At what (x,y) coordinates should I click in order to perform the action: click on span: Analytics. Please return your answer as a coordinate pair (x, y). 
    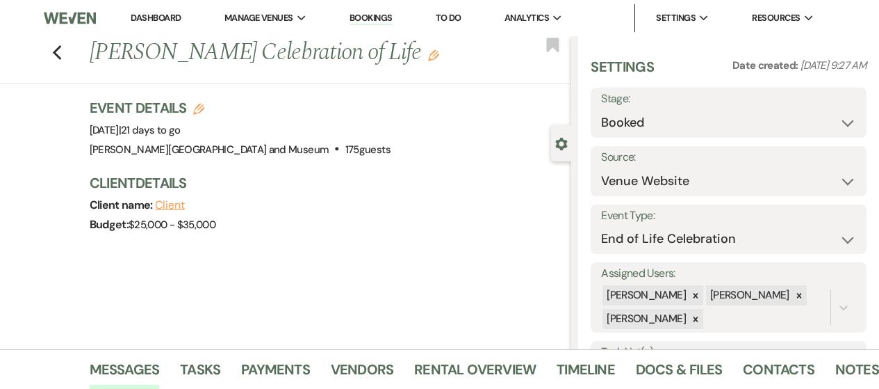
    Looking at the image, I should click on (527, 18).